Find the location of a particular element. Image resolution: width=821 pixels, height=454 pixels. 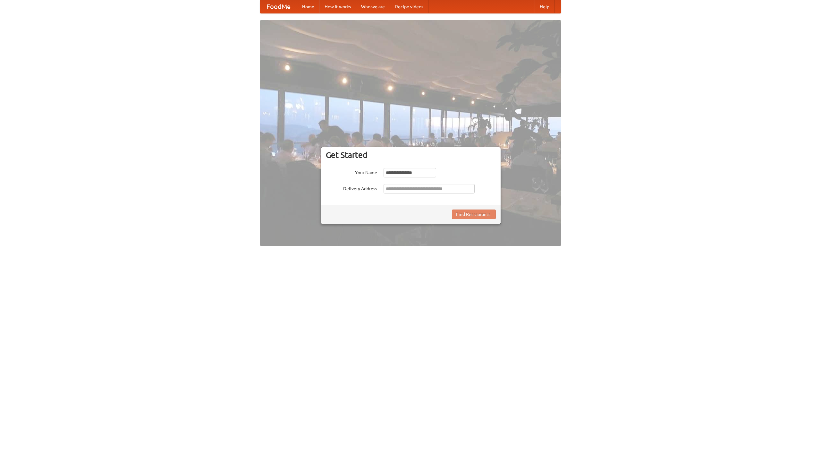

a: Help is located at coordinates (545, 7).